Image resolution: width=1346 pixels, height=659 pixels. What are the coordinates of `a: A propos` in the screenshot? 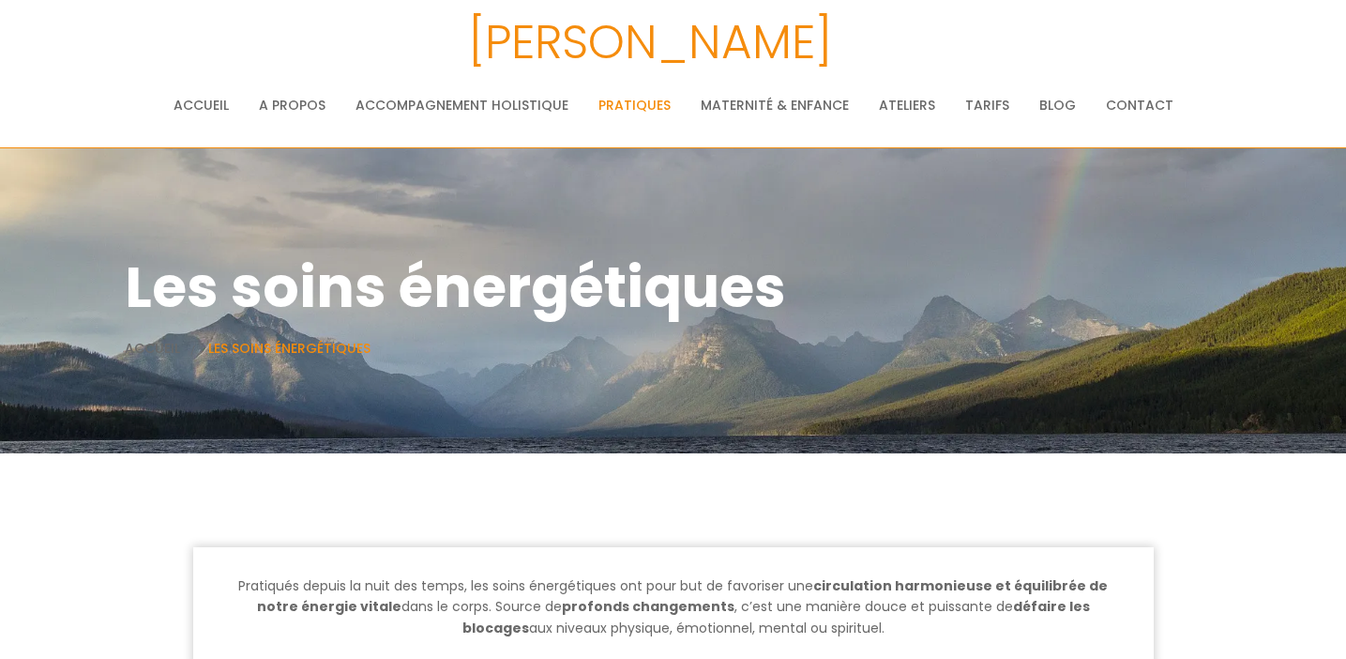 It's located at (292, 105).